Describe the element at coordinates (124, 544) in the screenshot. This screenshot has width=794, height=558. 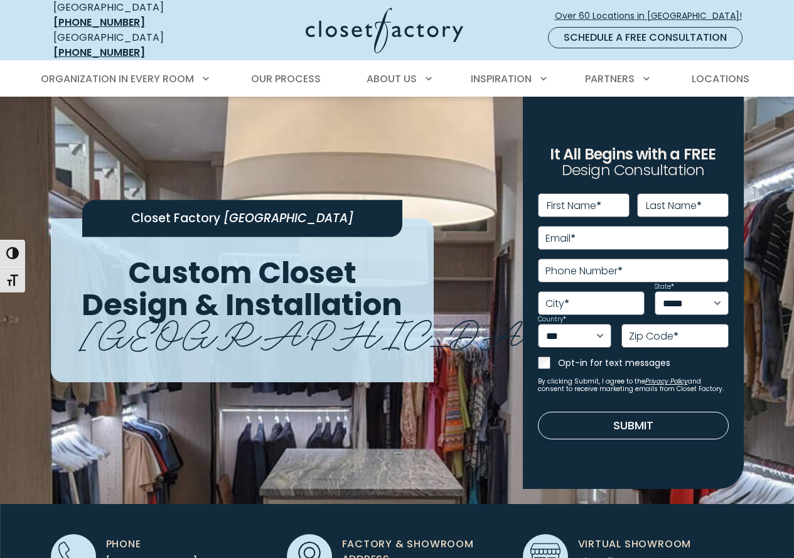
I see `span: Phone` at that location.